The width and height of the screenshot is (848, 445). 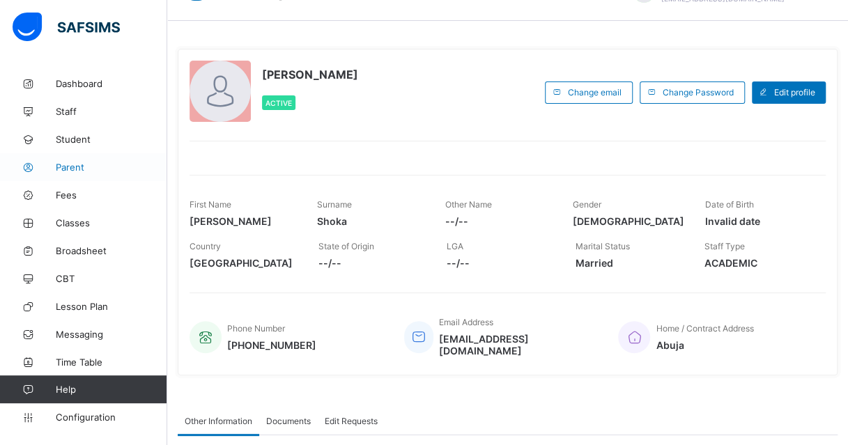 What do you see at coordinates (256, 328) in the screenshot?
I see `span: Phone Number` at bounding box center [256, 328].